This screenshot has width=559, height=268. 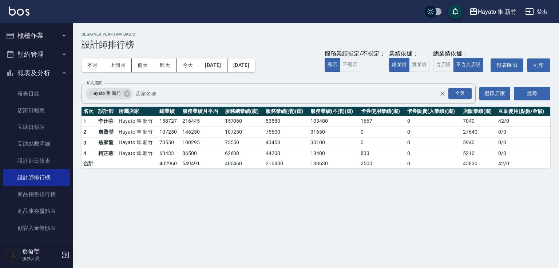 I want to click on button: 不顯示, so click(x=350, y=65).